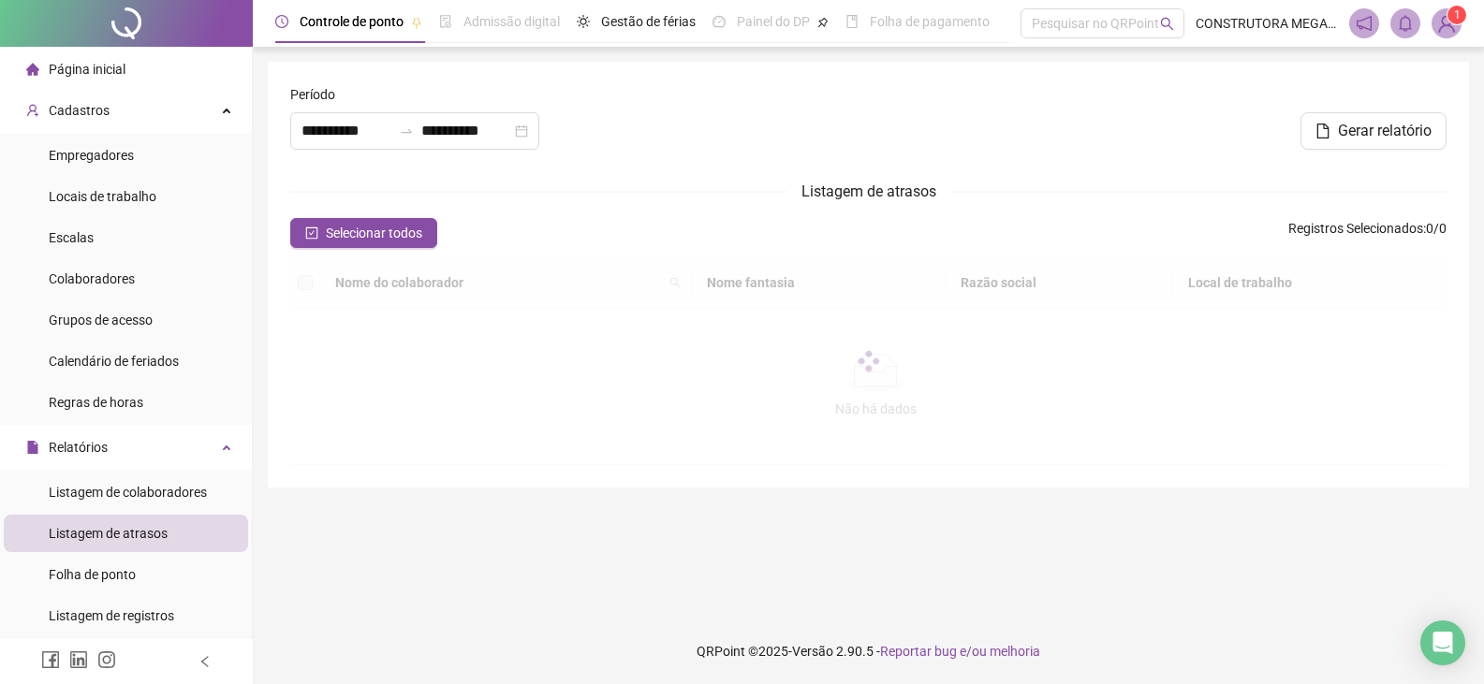 Image resolution: width=1484 pixels, height=684 pixels. What do you see at coordinates (113, 361) in the screenshot?
I see `span: Calendário de feriados` at bounding box center [113, 361].